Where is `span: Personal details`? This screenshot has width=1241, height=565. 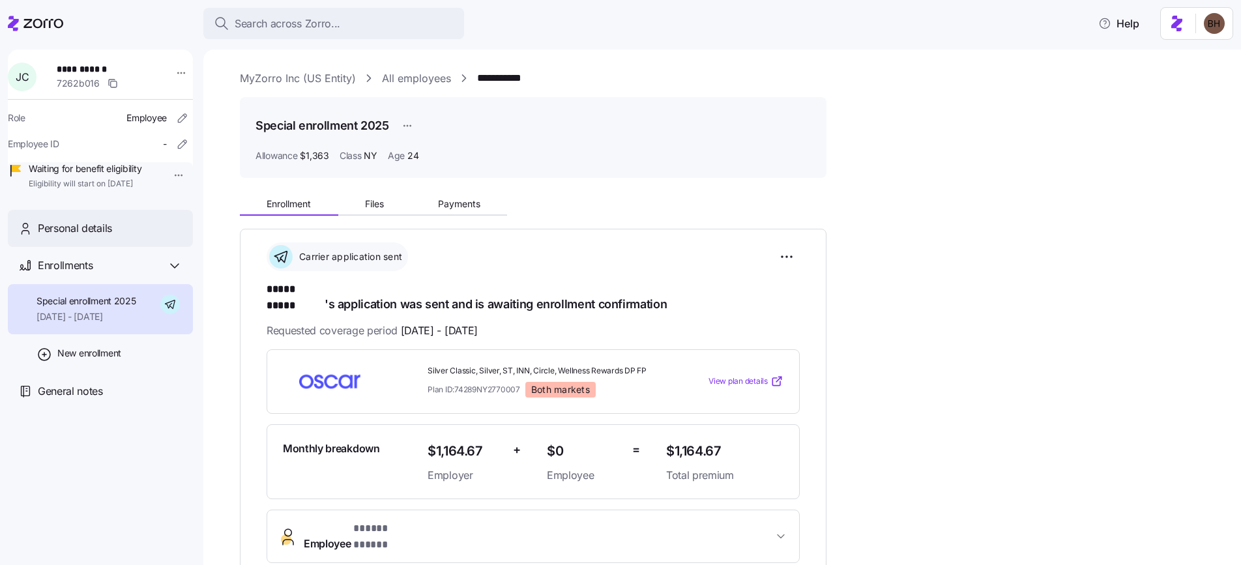
span: Personal details is located at coordinates (75, 228).